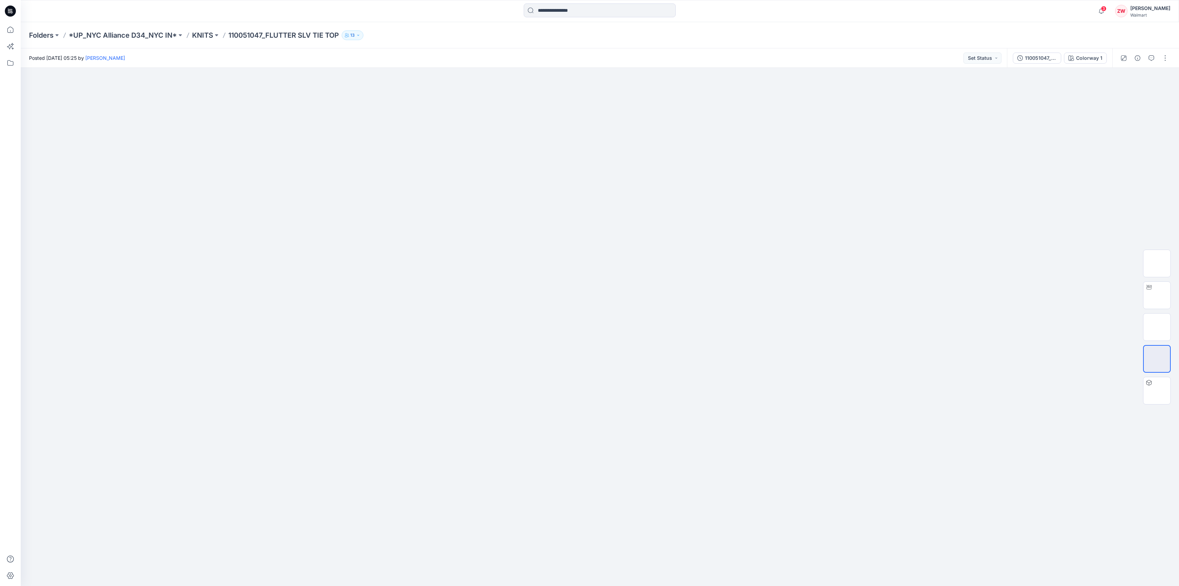 This screenshot has height=586, width=1179. What do you see at coordinates (1104, 9) in the screenshot?
I see `span: 3` at bounding box center [1104, 9].